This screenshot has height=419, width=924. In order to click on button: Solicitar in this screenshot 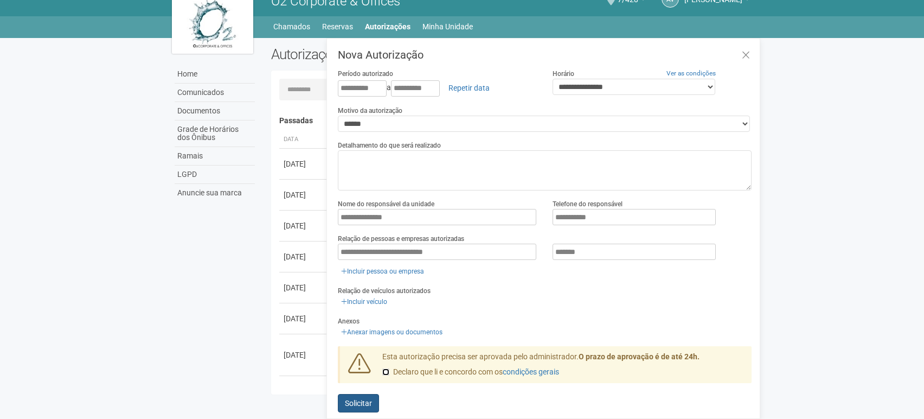, I will do `click(359, 403)`.